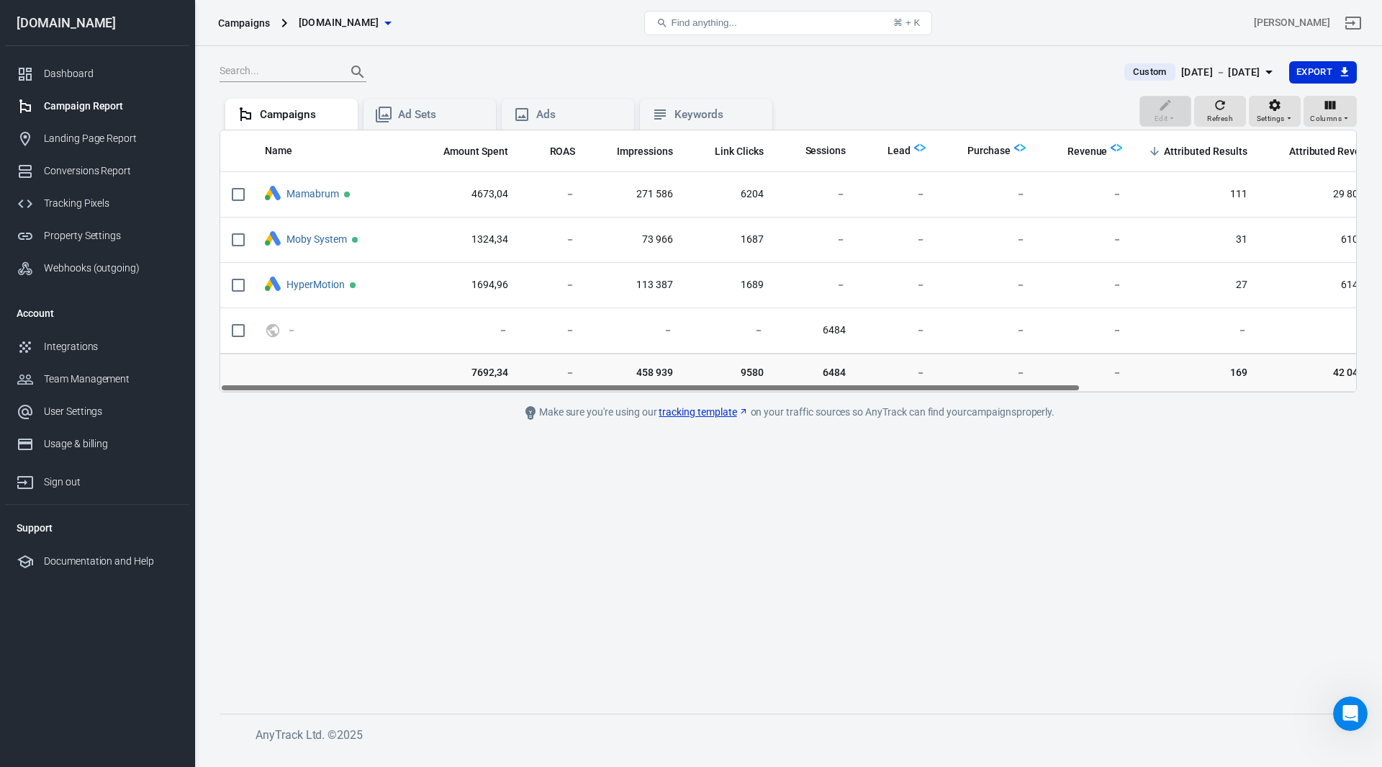  What do you see at coordinates (97, 106) in the screenshot?
I see `a: Campaign Report` at bounding box center [97, 106].